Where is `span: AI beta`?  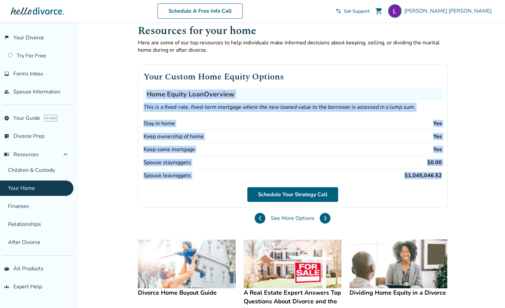 span: AI beta is located at coordinates (50, 118).